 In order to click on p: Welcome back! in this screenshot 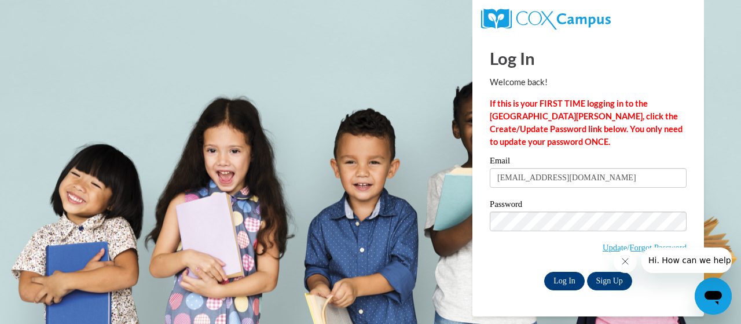, I will do `click(588, 82)`.